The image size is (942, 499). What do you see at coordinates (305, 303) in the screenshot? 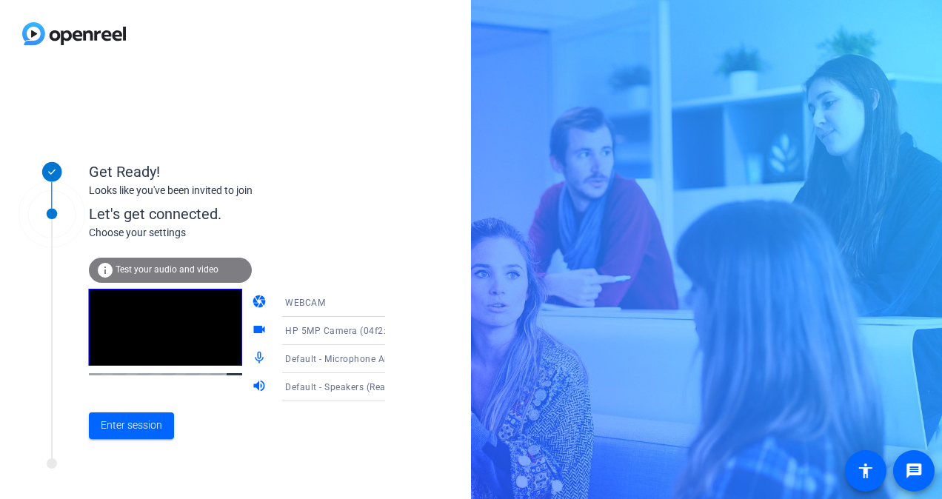
I see `span: WEBCAM` at bounding box center [305, 303].